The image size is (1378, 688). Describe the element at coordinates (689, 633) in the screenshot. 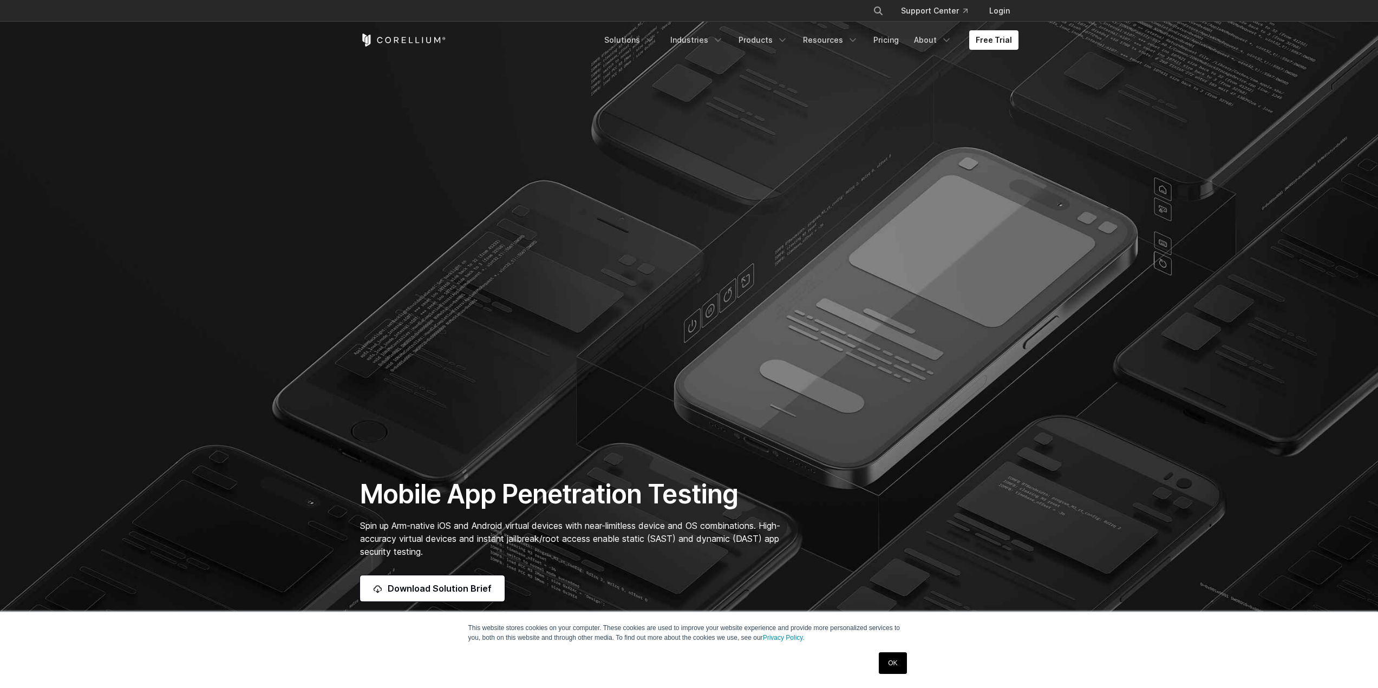

I see `p: This website stores cookies on your computer. These cookies are used to improve your website expe...` at that location.